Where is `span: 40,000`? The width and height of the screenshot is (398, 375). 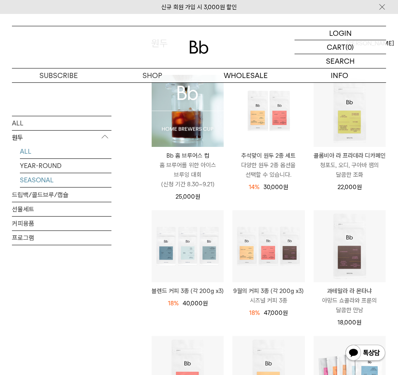 span: 40,000 is located at coordinates (195, 304).